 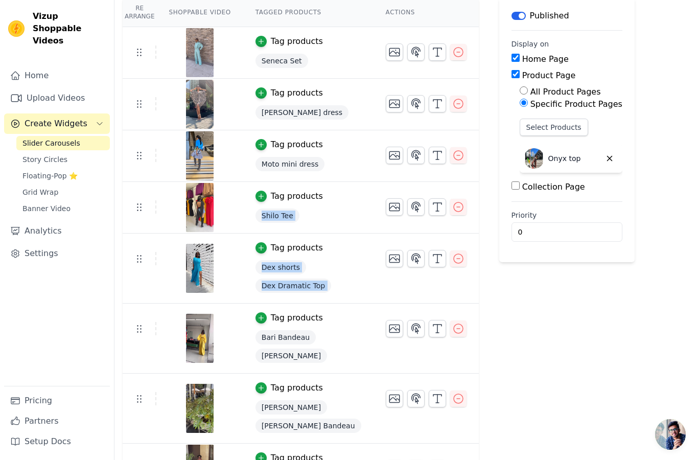 What do you see at coordinates (200, 53) in the screenshot?
I see `img: f0f6b2d9e6744180a05115c9d45761c7.thumbnail.0000000000.jpg` at bounding box center [200, 53].